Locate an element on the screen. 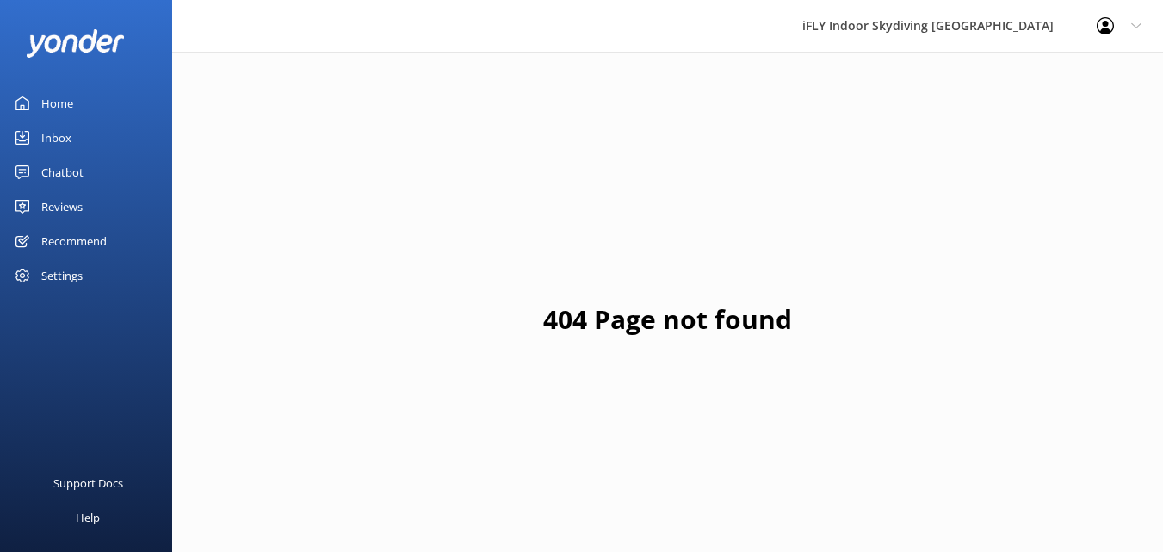  div: Recommend is located at coordinates (74, 241).